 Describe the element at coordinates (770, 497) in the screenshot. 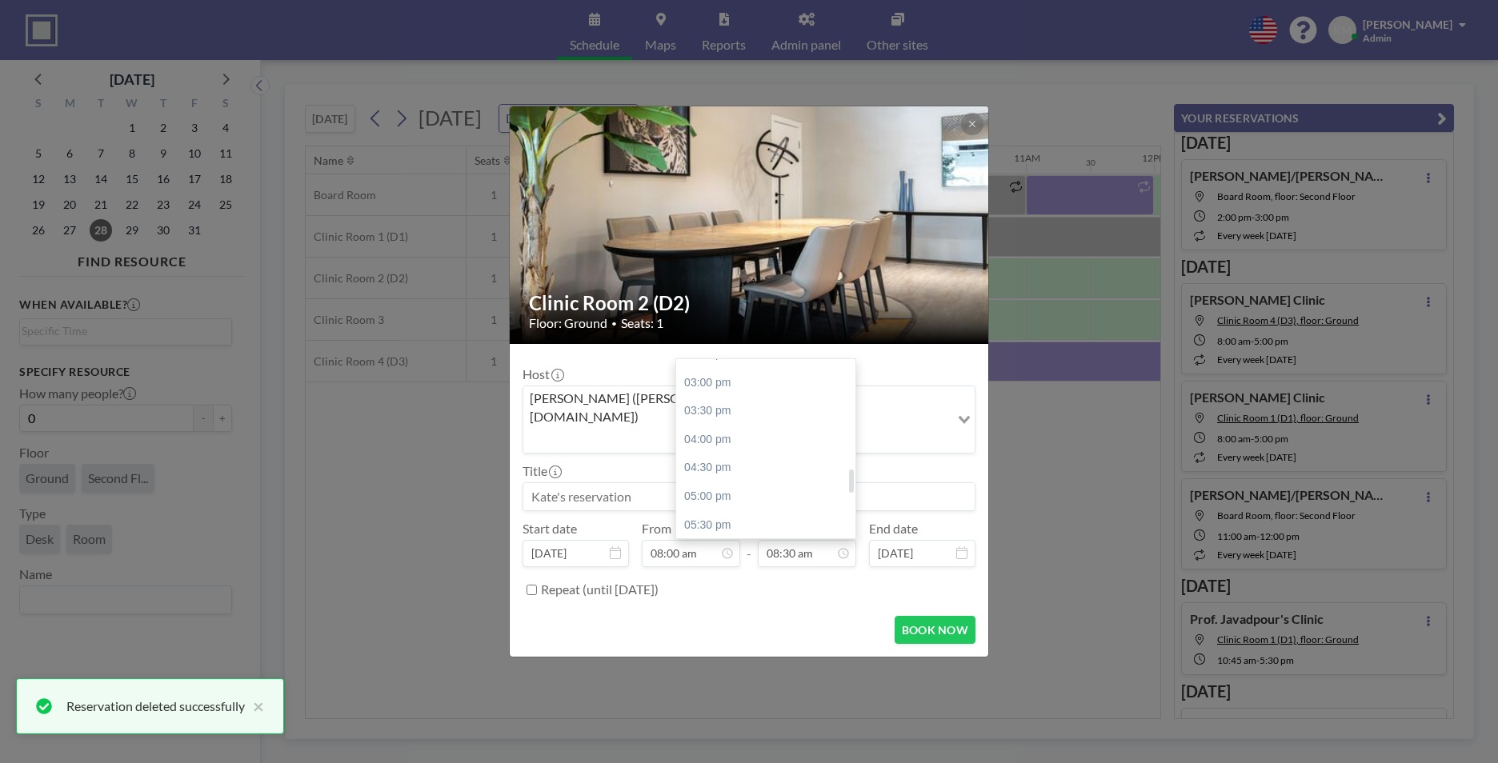

I see `div: 05:00 pm` at that location.